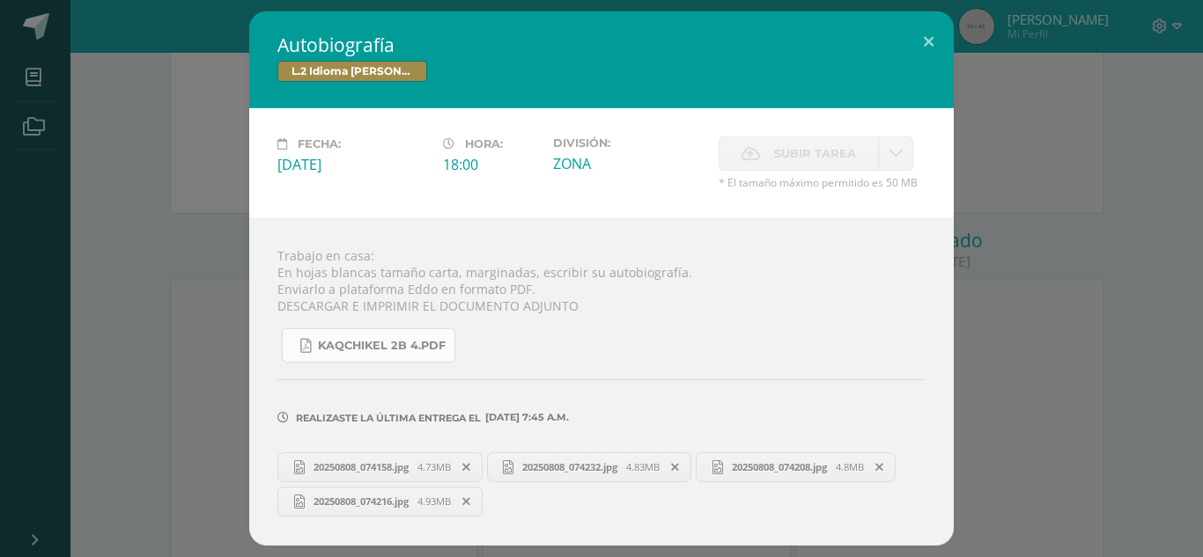 The width and height of the screenshot is (1203, 557). What do you see at coordinates (795, 467) in the screenshot?
I see `a: 20250808_074208.jpg 4.8MB` at bounding box center [795, 467].